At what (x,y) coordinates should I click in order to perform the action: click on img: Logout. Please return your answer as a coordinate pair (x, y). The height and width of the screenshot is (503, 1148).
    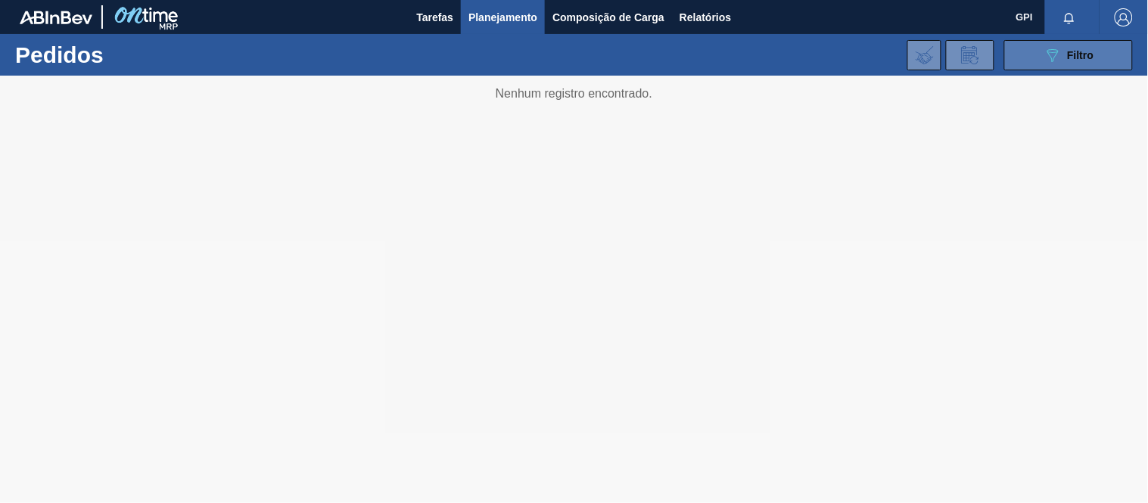
    Looking at the image, I should click on (1124, 17).